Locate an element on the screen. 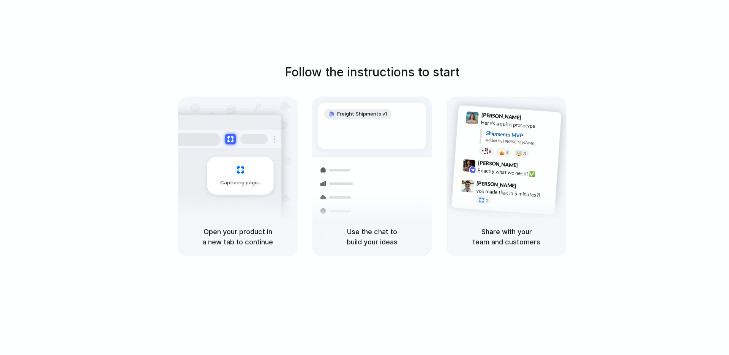 The image size is (729, 355). span: 8 is located at coordinates (490, 151).